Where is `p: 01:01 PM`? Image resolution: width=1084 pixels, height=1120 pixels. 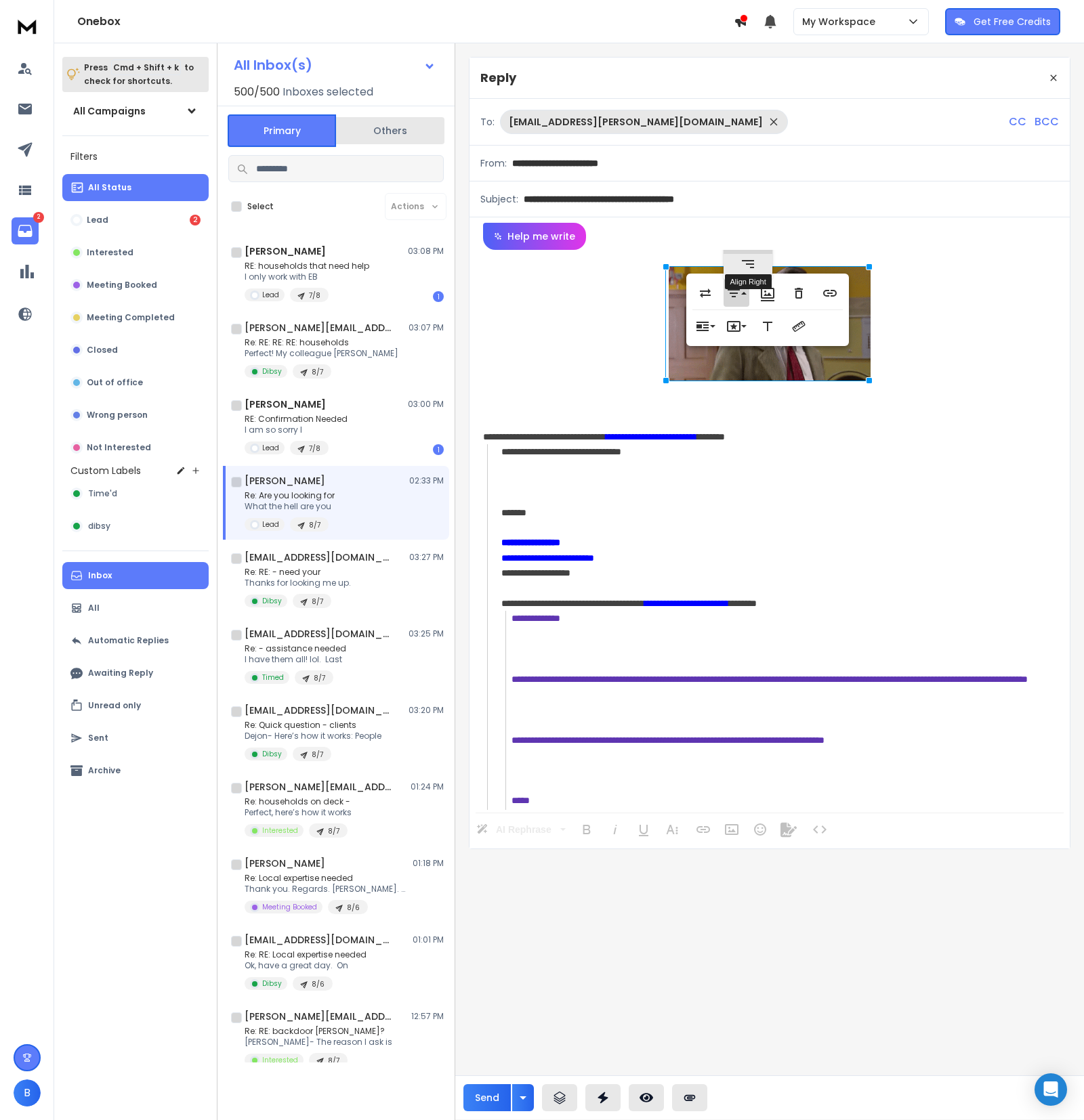 p: 01:01 PM is located at coordinates (428, 940).